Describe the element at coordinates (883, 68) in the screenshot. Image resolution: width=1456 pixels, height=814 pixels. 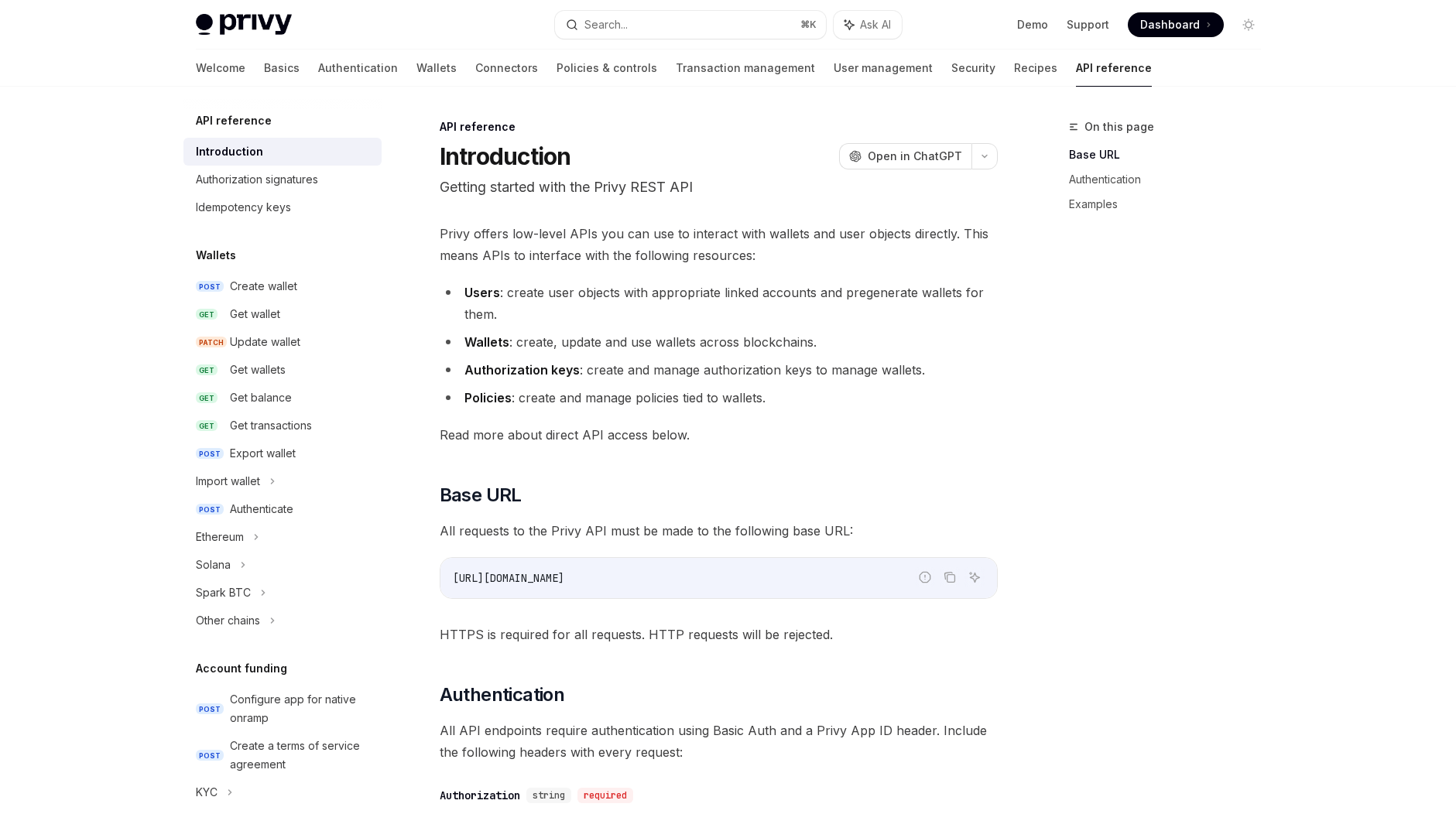
I see `a: User management` at that location.